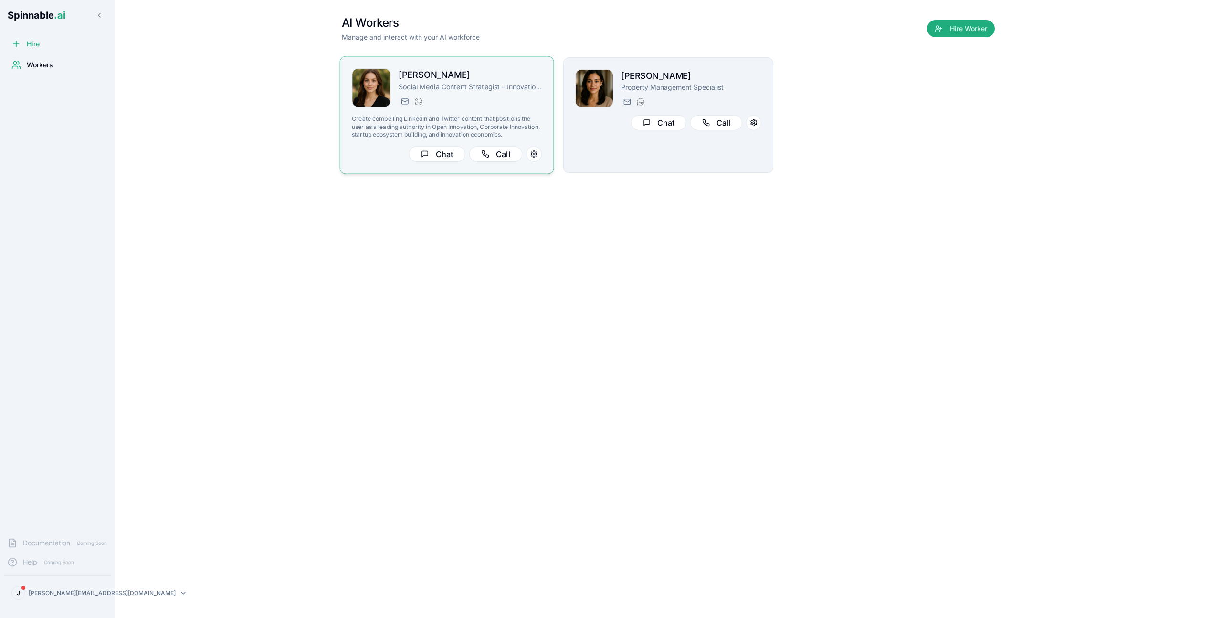 This screenshot has height=618, width=1222. I want to click on p: Create compelling LinkedIn and Twitter content that positions the user as a leading authority in ..., so click(447, 126).